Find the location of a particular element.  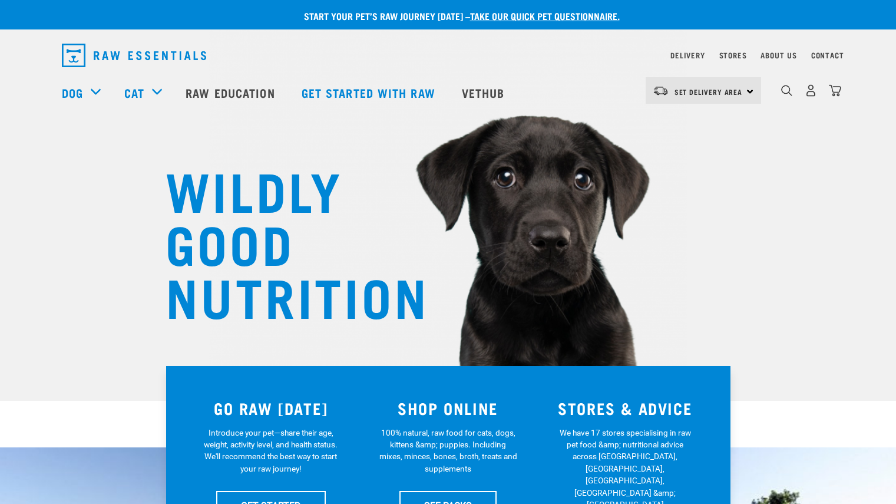

img: home-icon@2x.png is located at coordinates (835, 90).